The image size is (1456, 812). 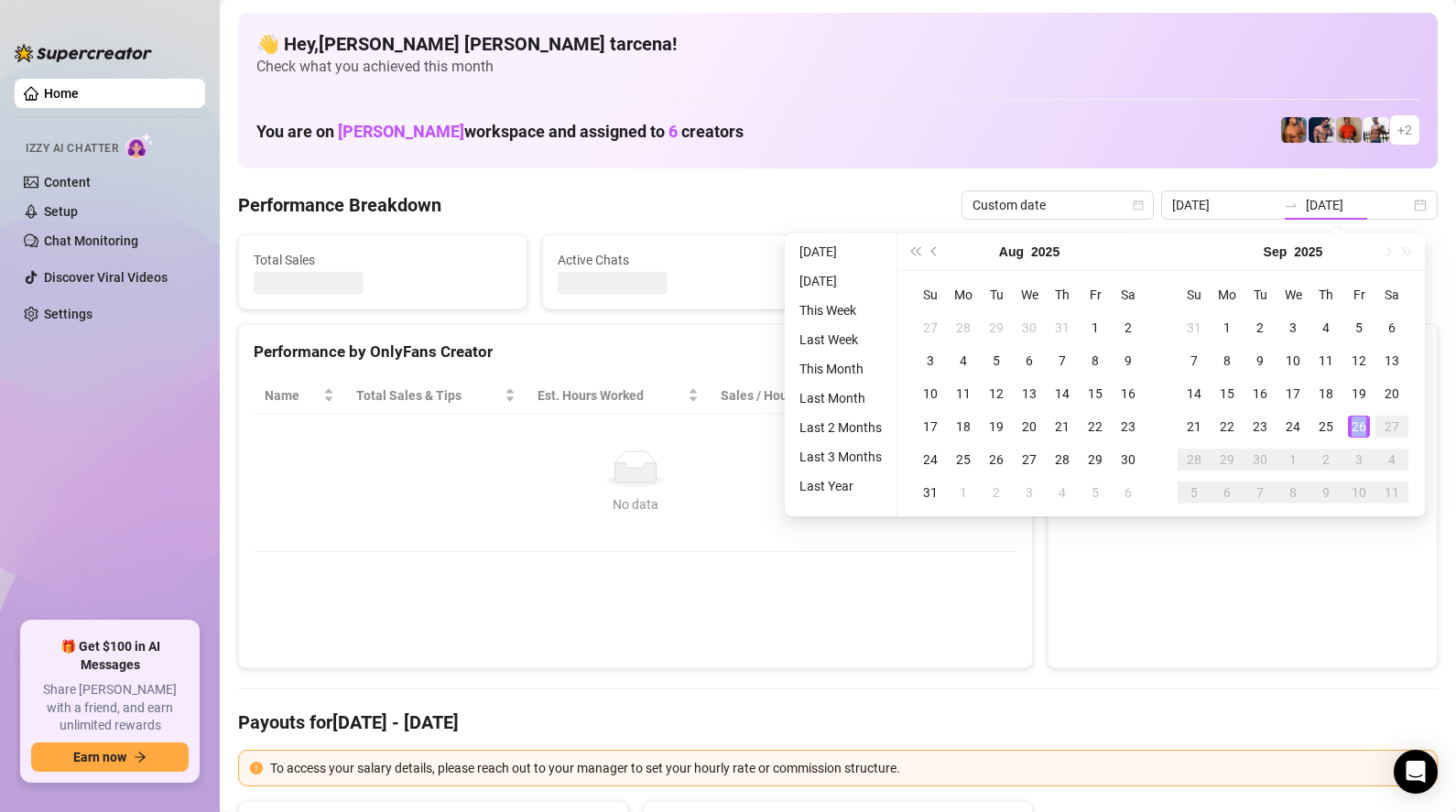 I want to click on img: JUSTIN, so click(x=1376, y=130).